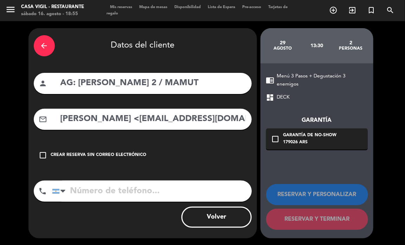 The image size is (405, 245). I want to click on div: Argentina: +54, so click(61, 191).